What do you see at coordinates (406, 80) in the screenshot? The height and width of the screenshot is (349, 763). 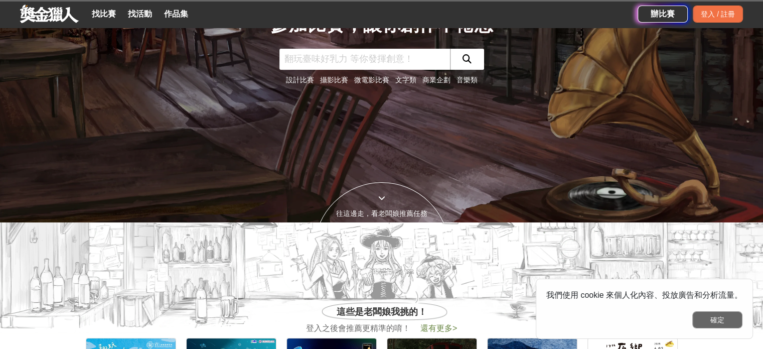 I see `a: 文字類` at bounding box center [406, 80].